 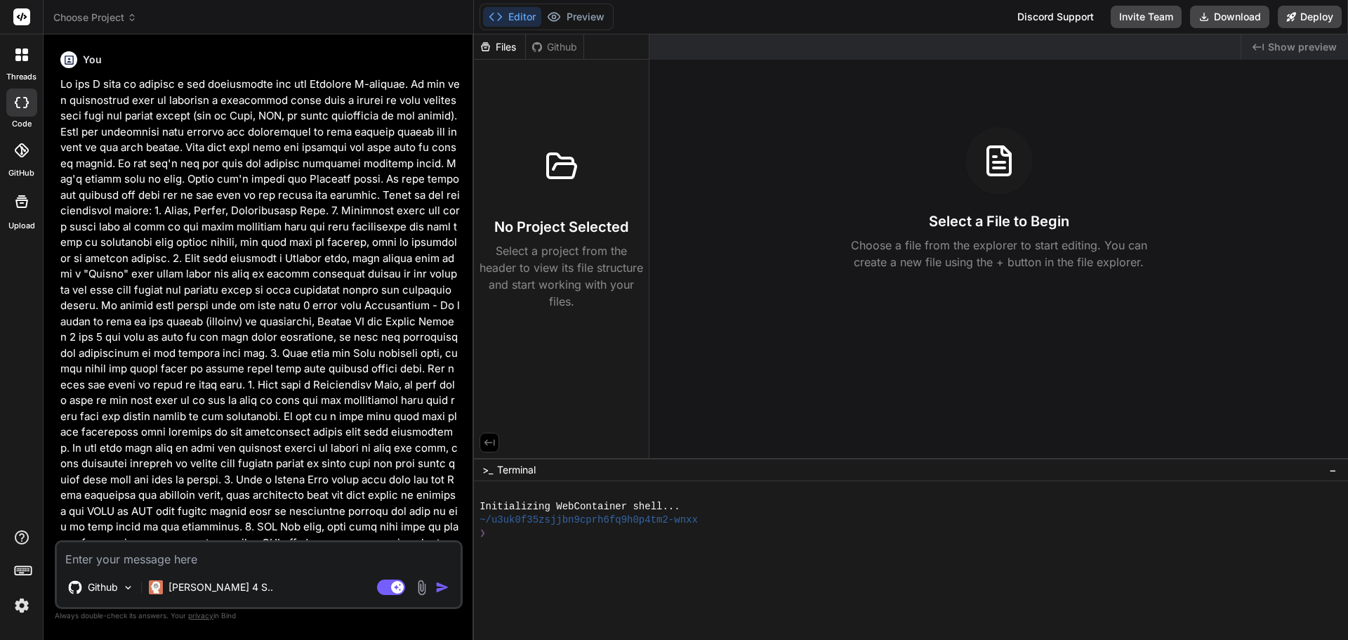 What do you see at coordinates (21, 173) in the screenshot?
I see `label: GitHub` at bounding box center [21, 173].